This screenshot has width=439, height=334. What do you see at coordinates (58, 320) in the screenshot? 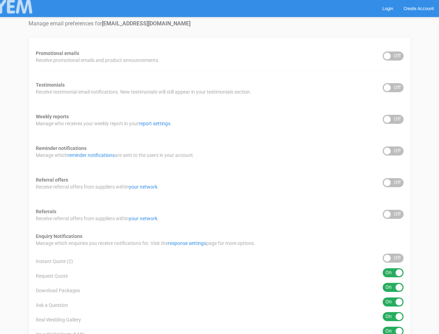
I see `span: Real Wedding Gallery` at bounding box center [58, 320].